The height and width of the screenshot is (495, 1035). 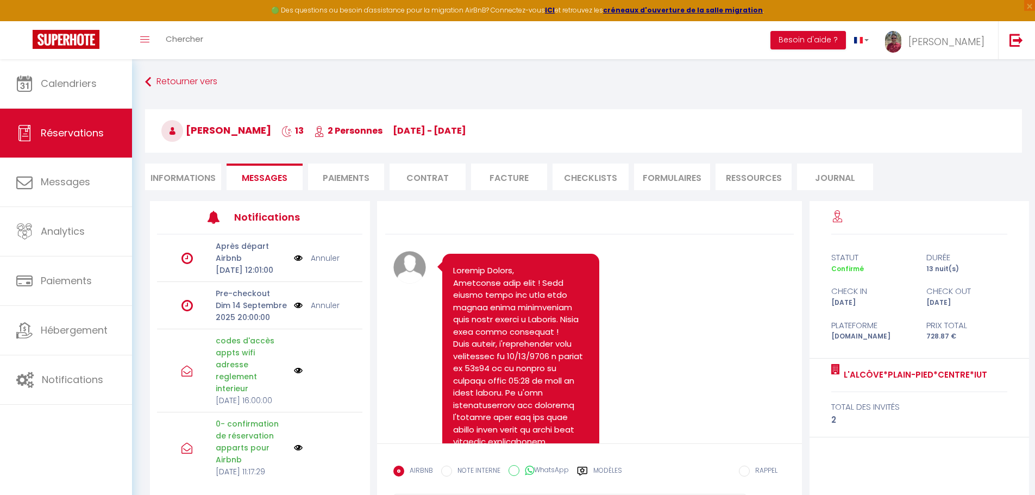 What do you see at coordinates (184, 40) in the screenshot?
I see `a: Chercher` at bounding box center [184, 40].